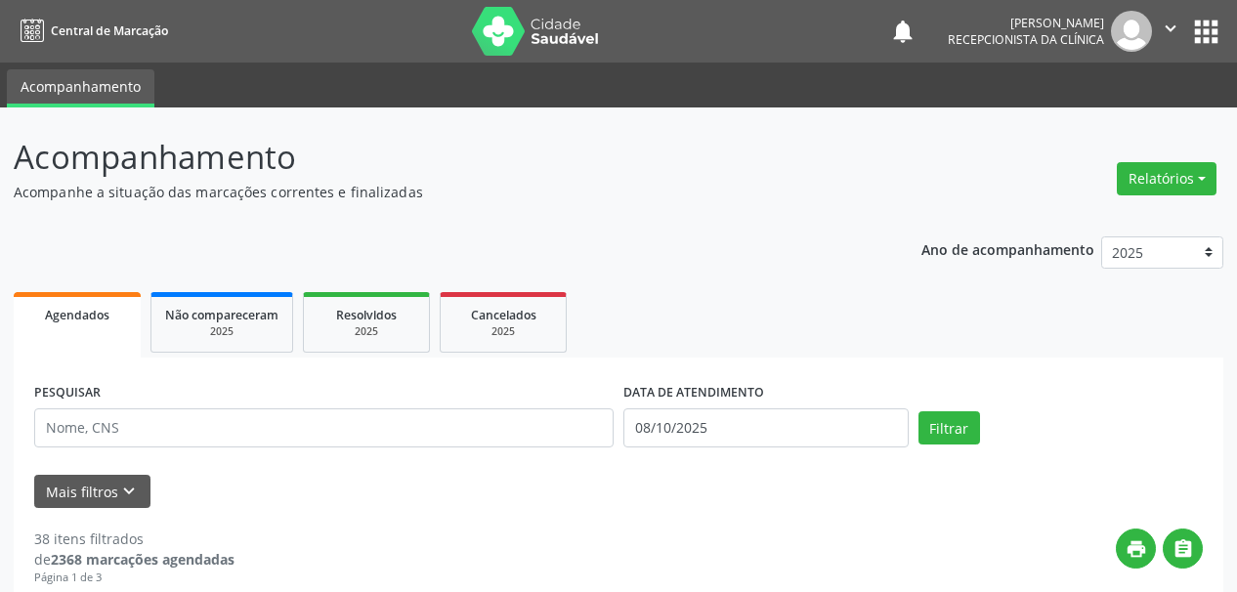 This screenshot has width=1237, height=592. Describe the element at coordinates (503, 315) in the screenshot. I see `span: Cancelados` at that location.